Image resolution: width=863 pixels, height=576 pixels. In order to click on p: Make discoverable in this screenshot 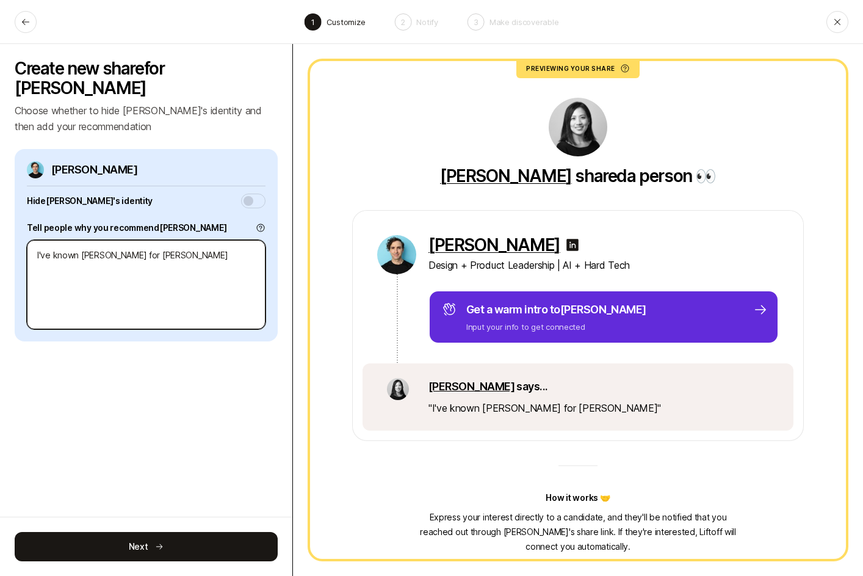, I will do `click(525, 22)`.